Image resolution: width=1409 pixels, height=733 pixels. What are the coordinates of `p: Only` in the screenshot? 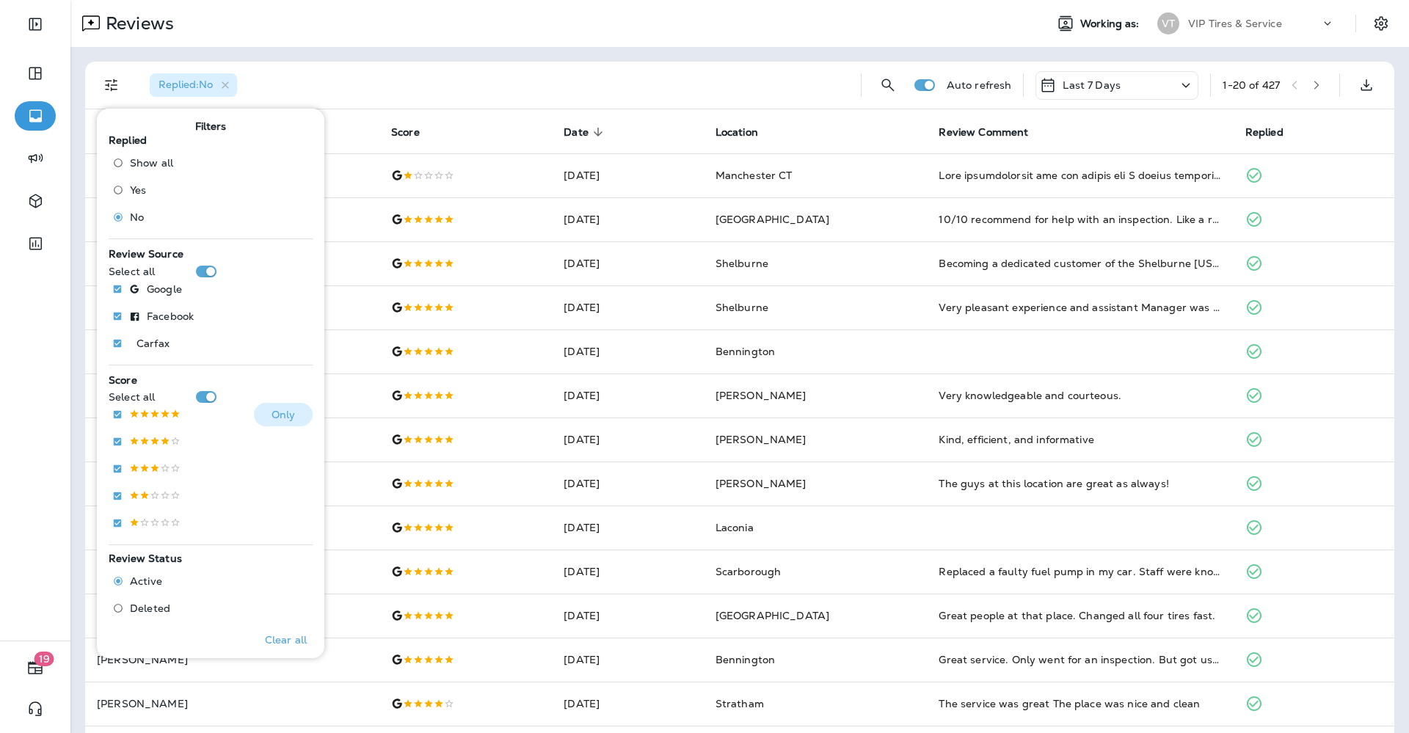 It's located at (283, 414).